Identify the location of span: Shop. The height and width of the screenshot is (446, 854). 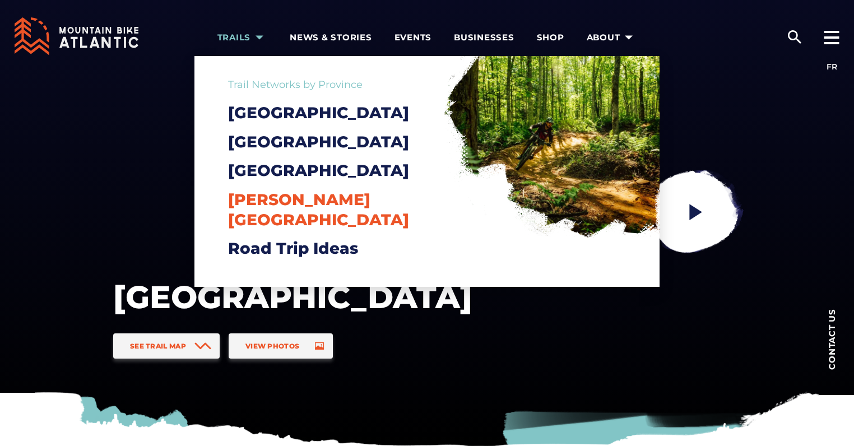
(550, 38).